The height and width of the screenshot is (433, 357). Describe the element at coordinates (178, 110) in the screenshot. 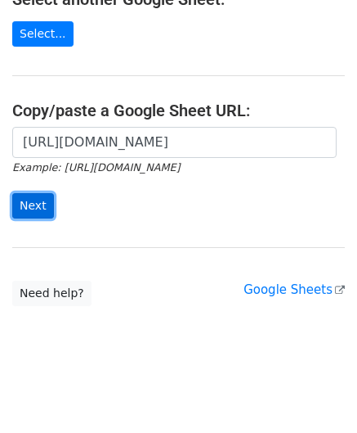

I see `h4: Copy/paste a Google Sheet URL:` at that location.